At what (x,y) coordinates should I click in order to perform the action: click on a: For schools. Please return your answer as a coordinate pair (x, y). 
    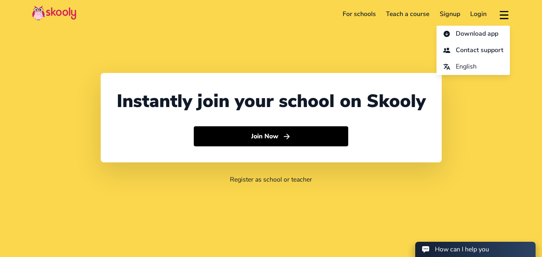
    Looking at the image, I should click on (359, 14).